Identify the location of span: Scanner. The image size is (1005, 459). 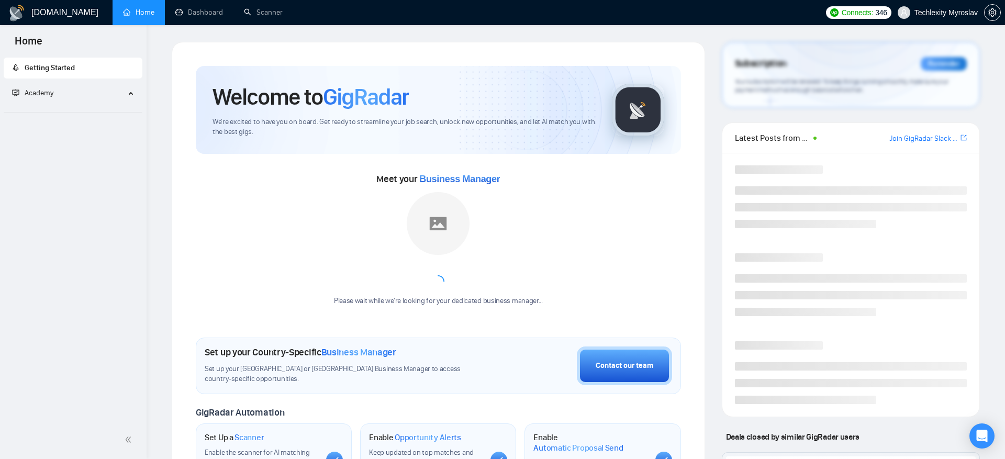
(249, 438).